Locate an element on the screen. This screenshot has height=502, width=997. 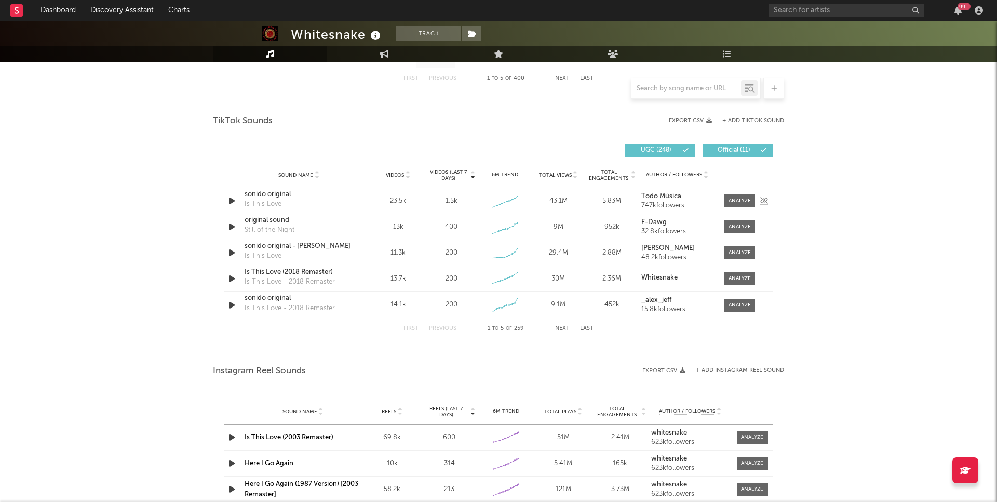
div: 48.2k followers is located at coordinates (677, 258).